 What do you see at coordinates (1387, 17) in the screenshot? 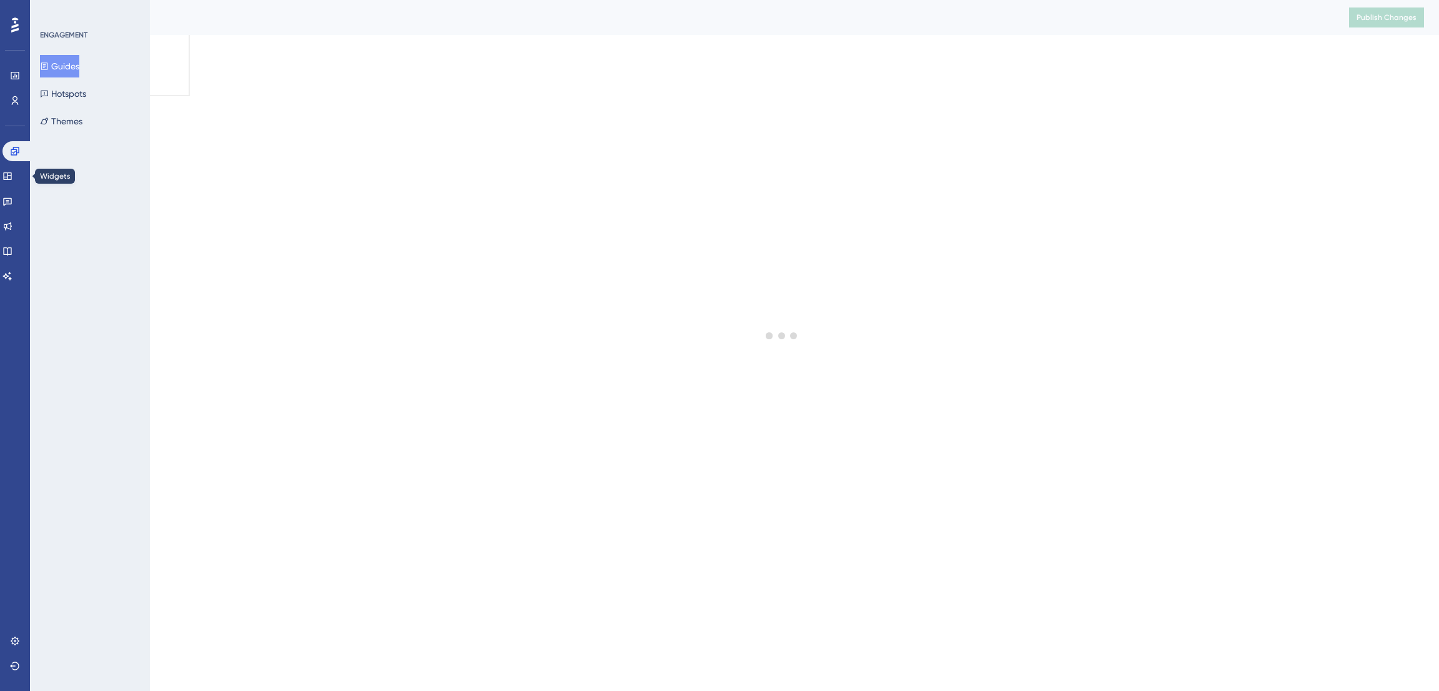
I see `button: Publish Changes` at bounding box center [1387, 17].